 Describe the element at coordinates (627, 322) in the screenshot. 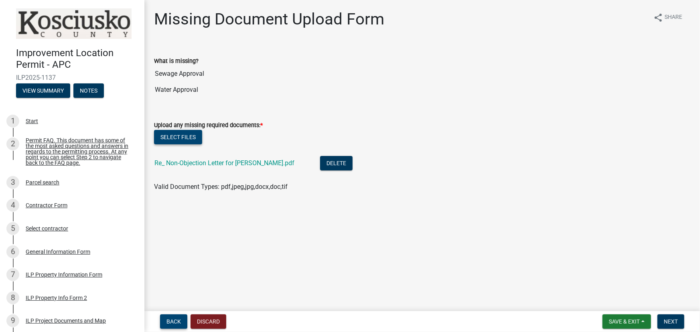

I see `button: Save & Exit` at that location.